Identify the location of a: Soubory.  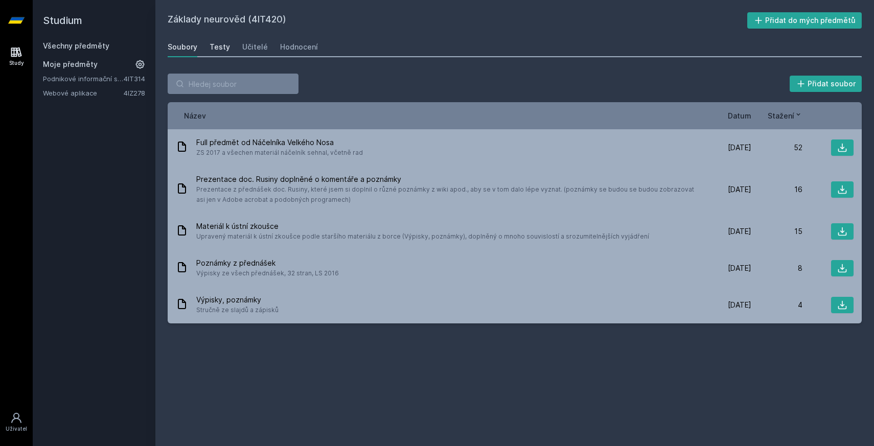
(183, 47).